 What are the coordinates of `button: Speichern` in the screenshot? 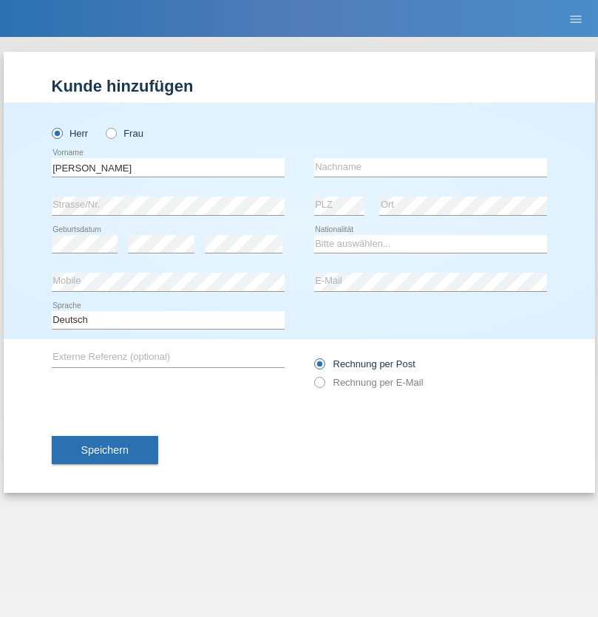 It's located at (105, 450).